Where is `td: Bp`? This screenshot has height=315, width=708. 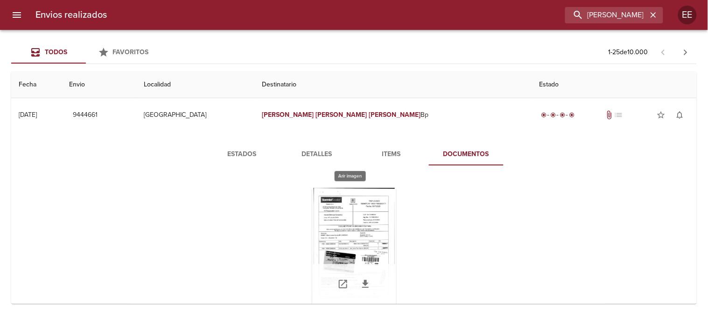
td: Bp is located at coordinates (393, 115).